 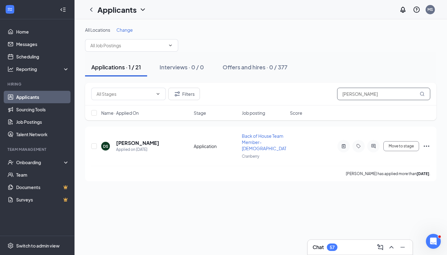 What do you see at coordinates (91, 10) in the screenshot?
I see `a: ChevronLeft` at bounding box center [91, 10].